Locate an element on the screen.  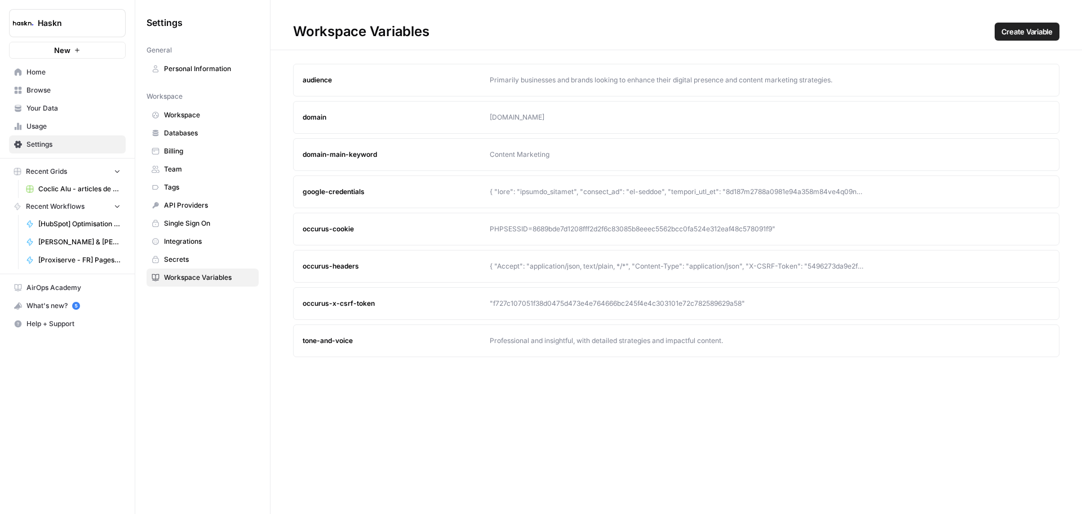
button: Recent Grids is located at coordinates (67, 171).